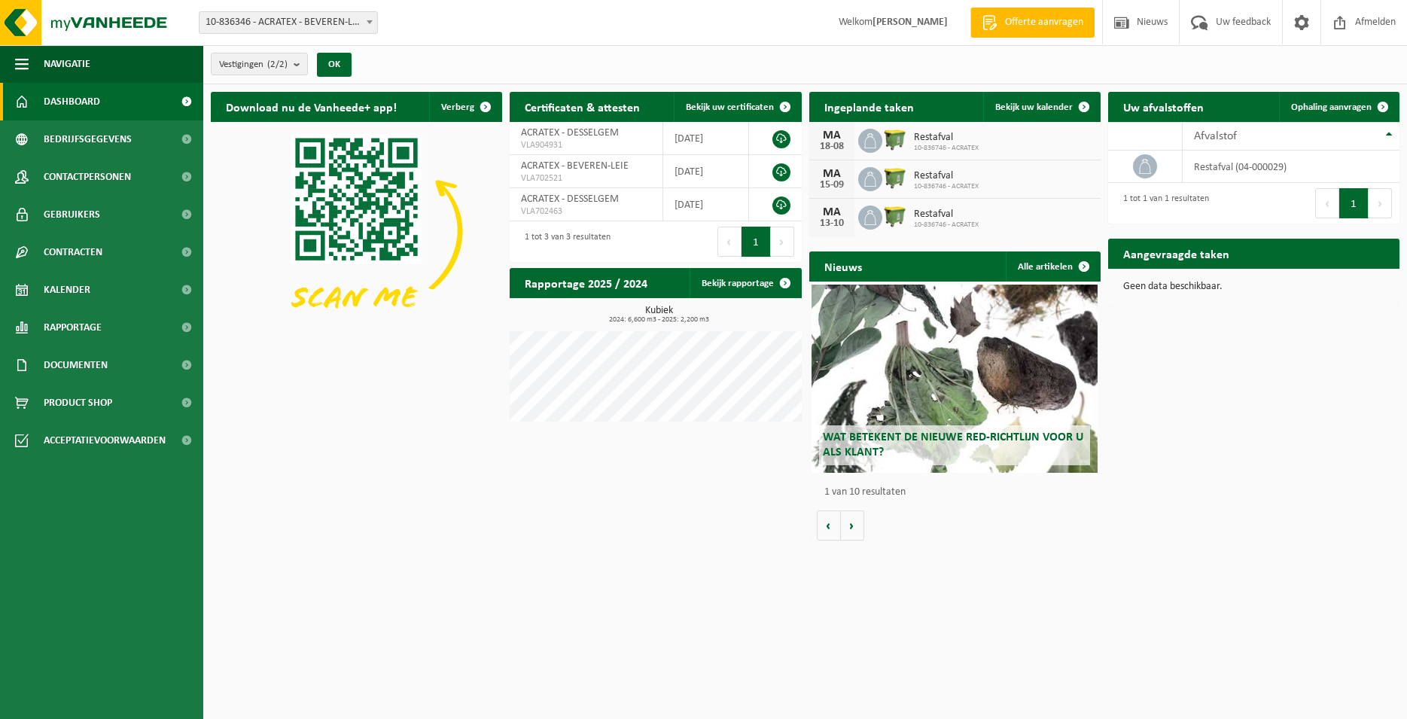  Describe the element at coordinates (1162, 203) in the screenshot. I see `div: 1 tot 1 van 1 resultaten` at that location.